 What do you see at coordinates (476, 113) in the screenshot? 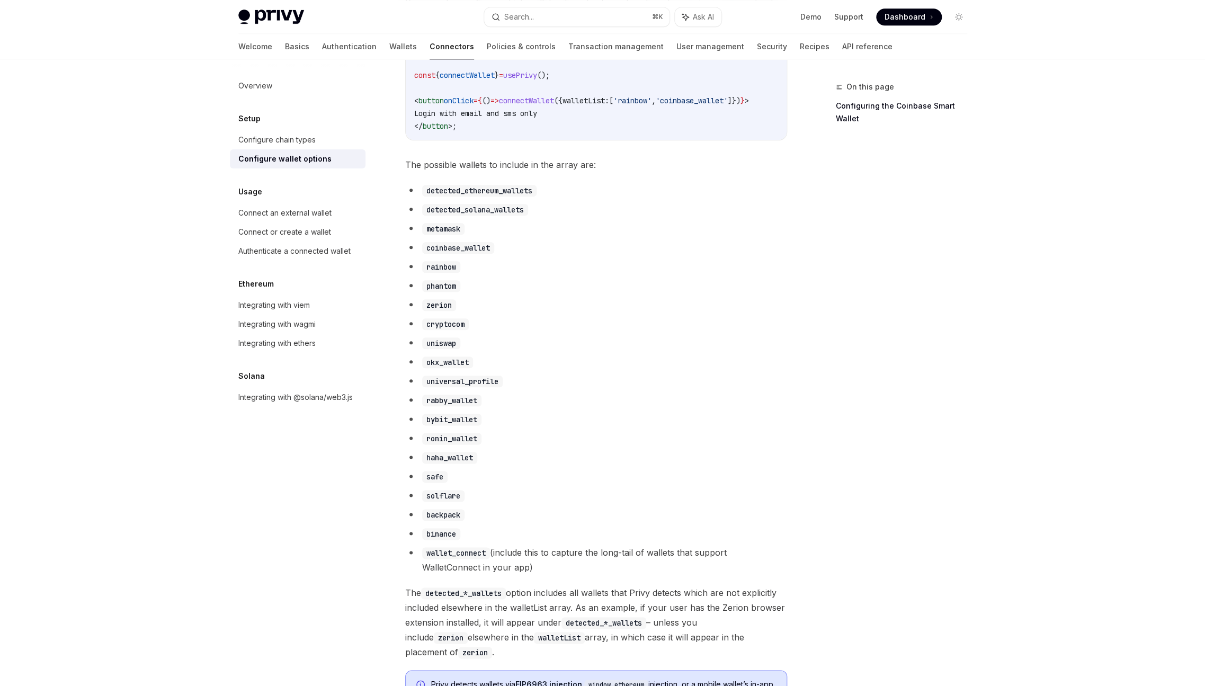
I see `span: Login with email and sms only` at bounding box center [476, 113].